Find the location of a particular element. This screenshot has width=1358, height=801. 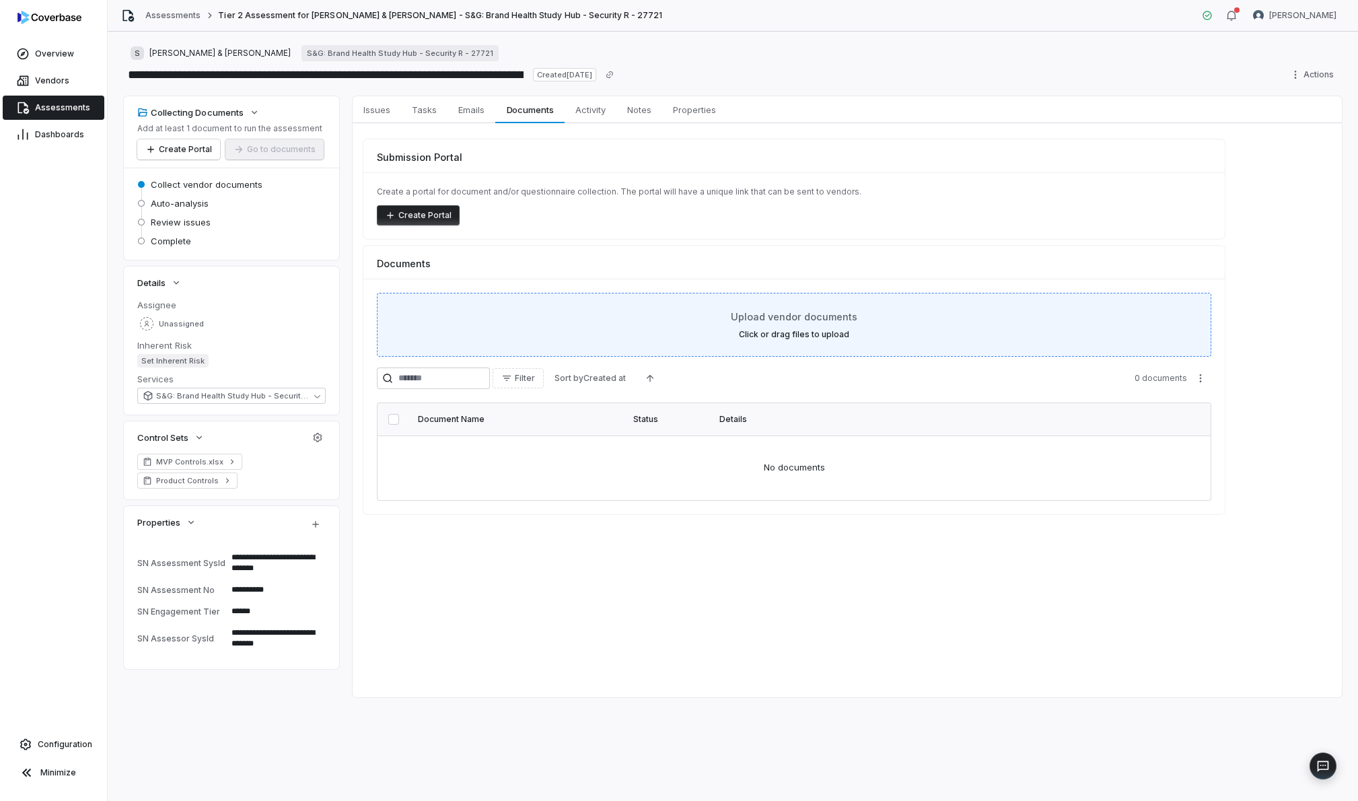

button: Actions is located at coordinates (1314, 75).